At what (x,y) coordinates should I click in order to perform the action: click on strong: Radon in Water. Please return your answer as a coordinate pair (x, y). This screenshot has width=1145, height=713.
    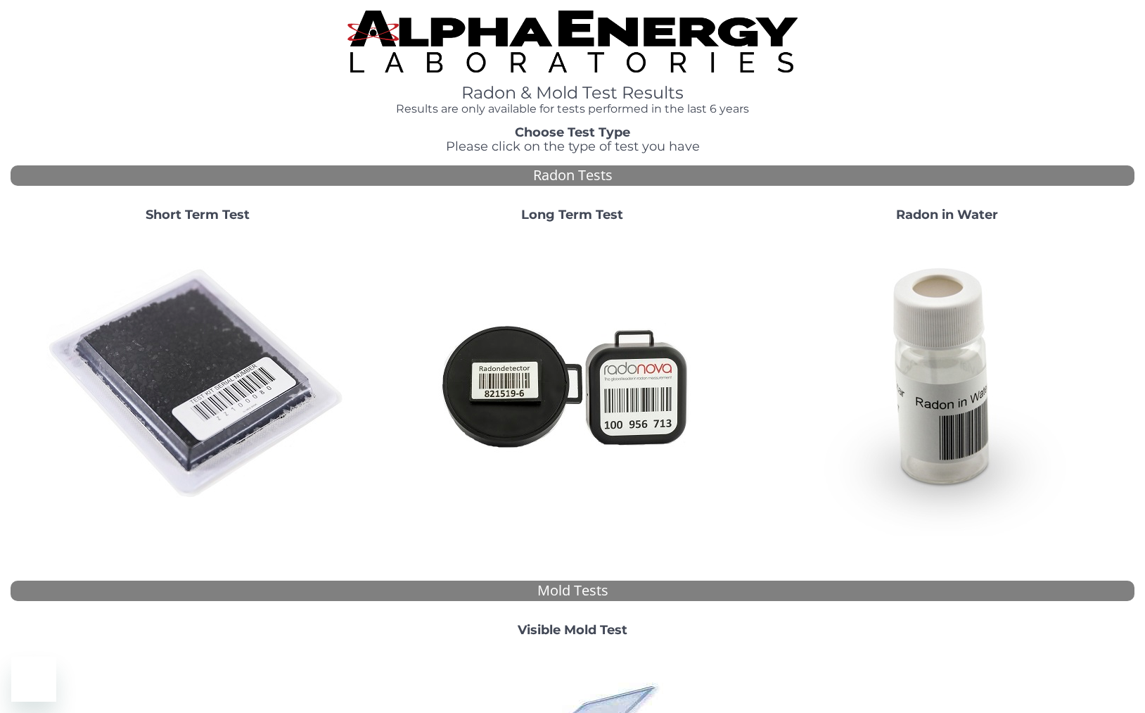
    Looking at the image, I should click on (947, 215).